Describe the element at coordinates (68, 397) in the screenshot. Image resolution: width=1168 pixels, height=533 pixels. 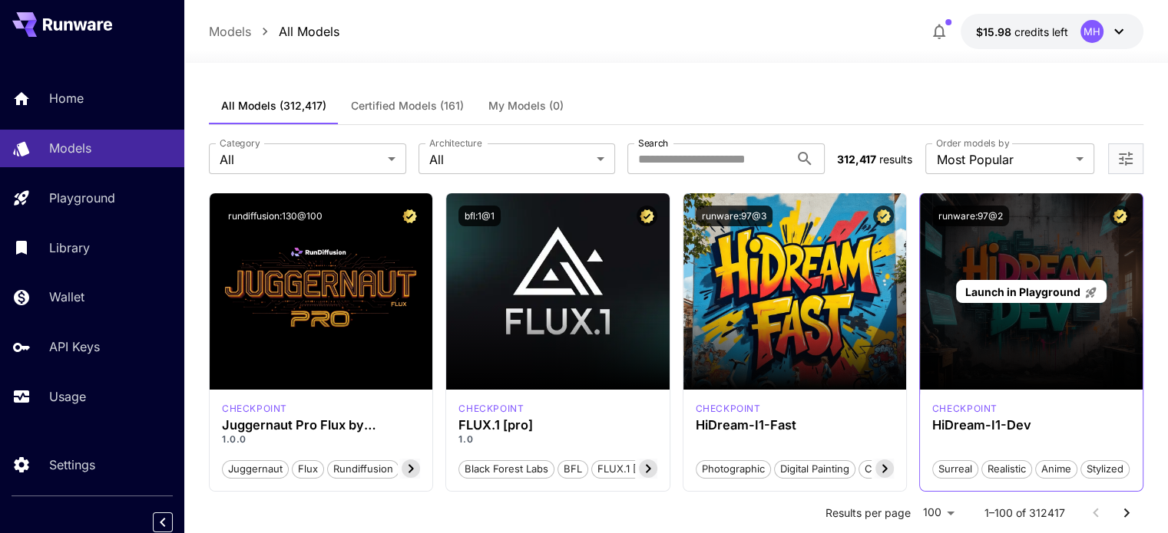
I see `p: Usage` at that location.